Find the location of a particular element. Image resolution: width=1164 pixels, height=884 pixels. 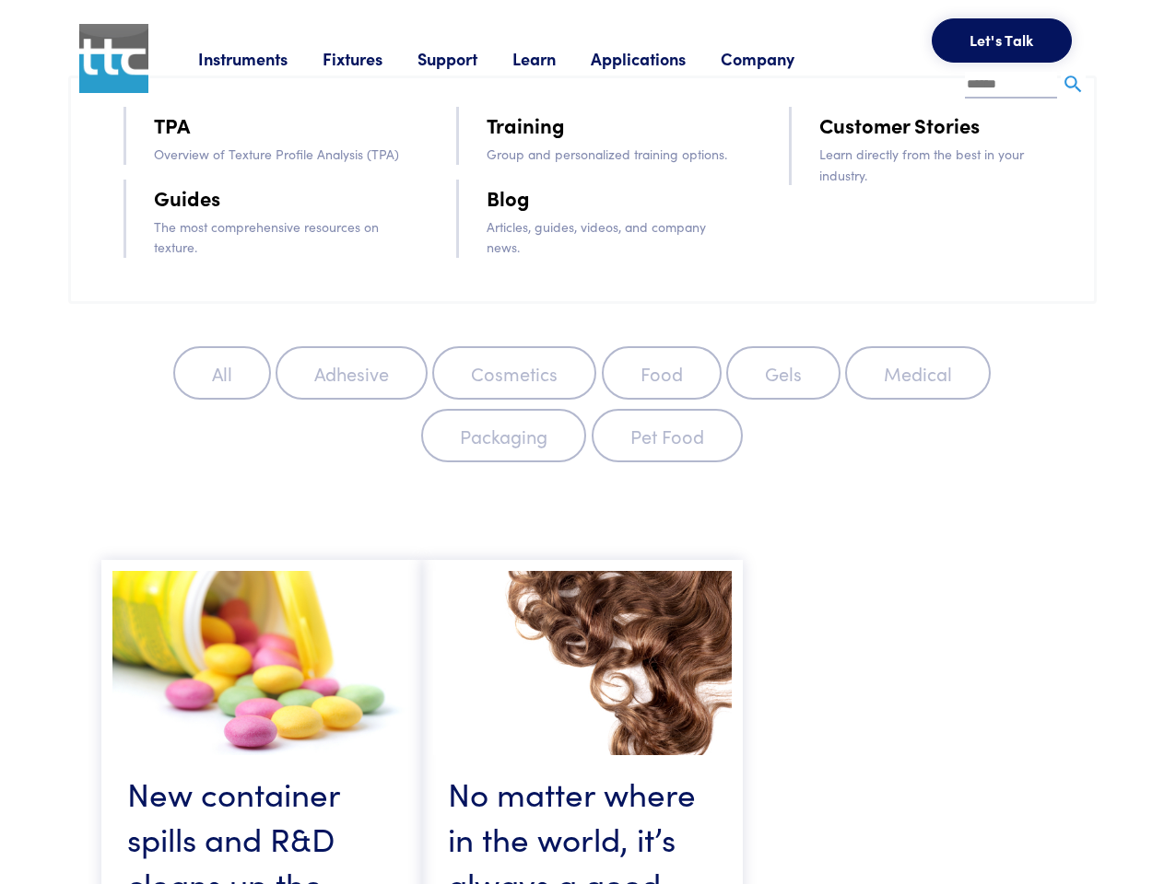

button: Let's Talk is located at coordinates (1001, 41).